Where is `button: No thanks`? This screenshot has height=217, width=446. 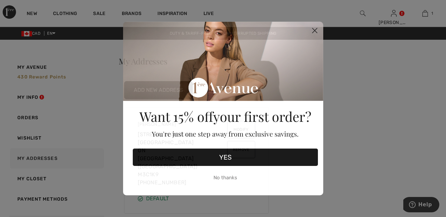
button: No thanks is located at coordinates (225, 178).